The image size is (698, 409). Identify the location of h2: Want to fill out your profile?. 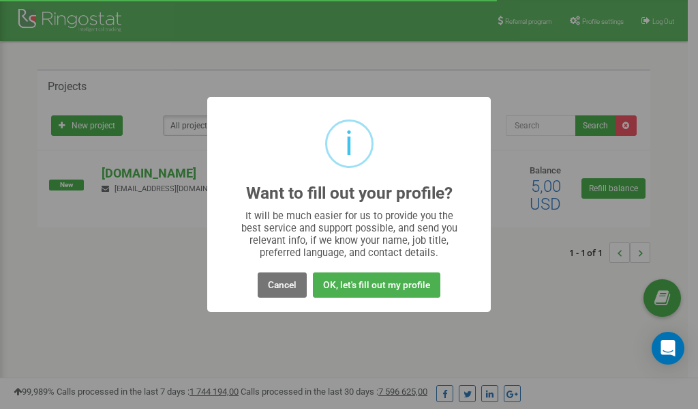
(349, 193).